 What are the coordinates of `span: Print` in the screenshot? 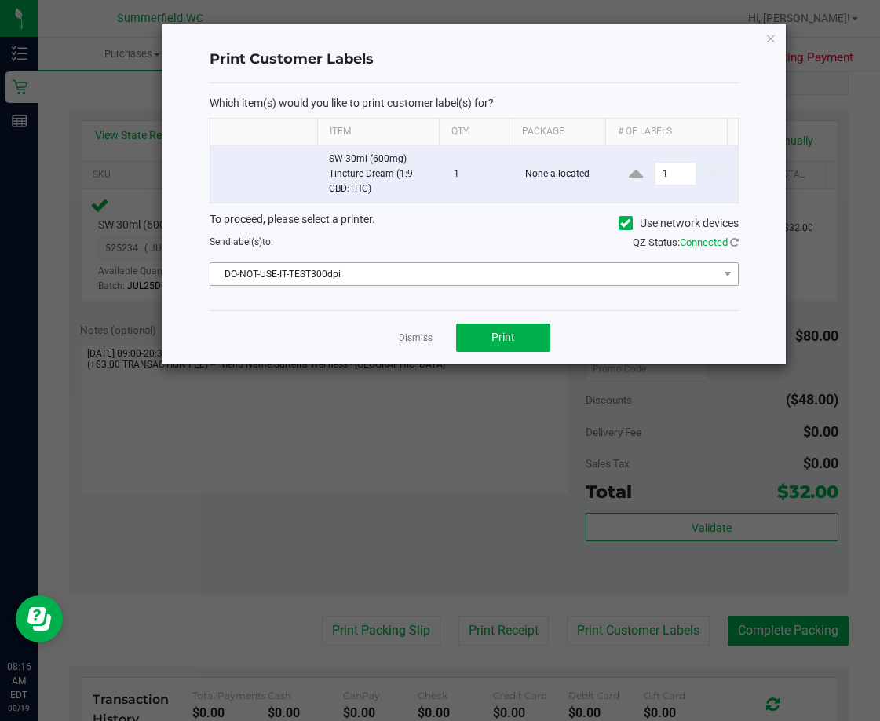 It's located at (503, 337).